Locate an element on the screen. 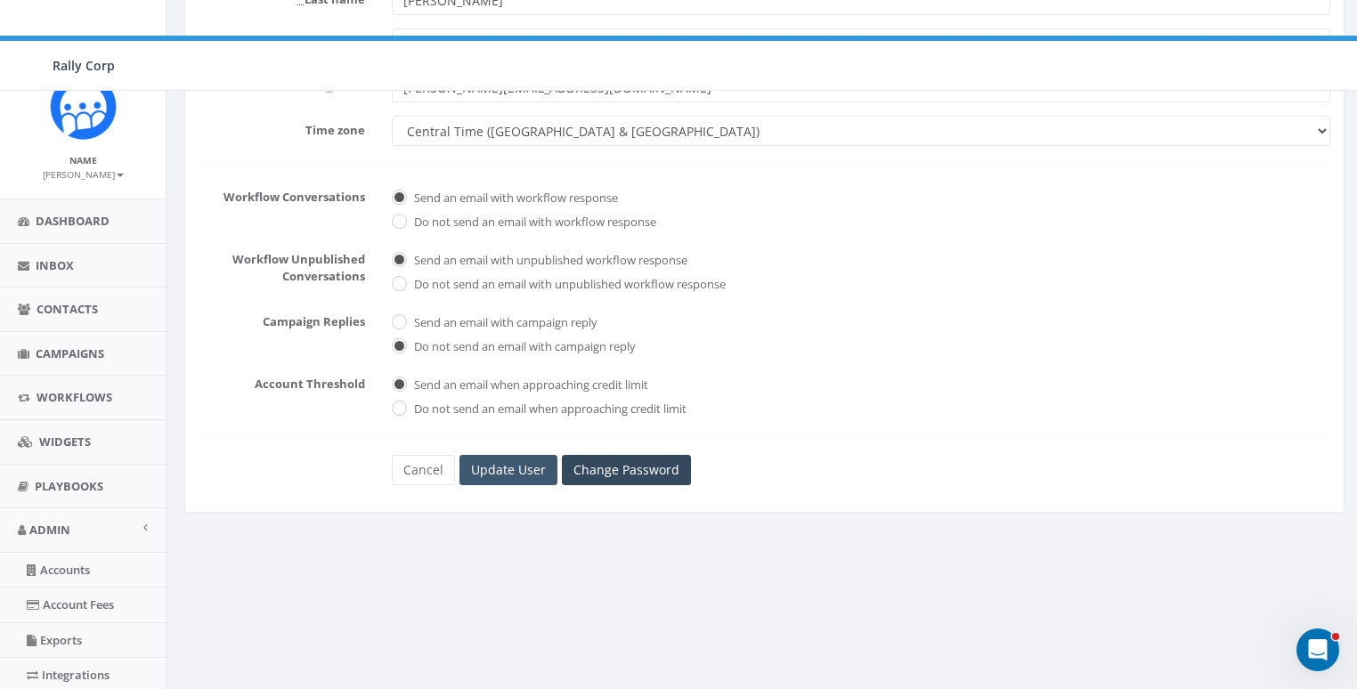 The image size is (1357, 689). label: Do not send an email when approaching credit limit is located at coordinates (548, 410).